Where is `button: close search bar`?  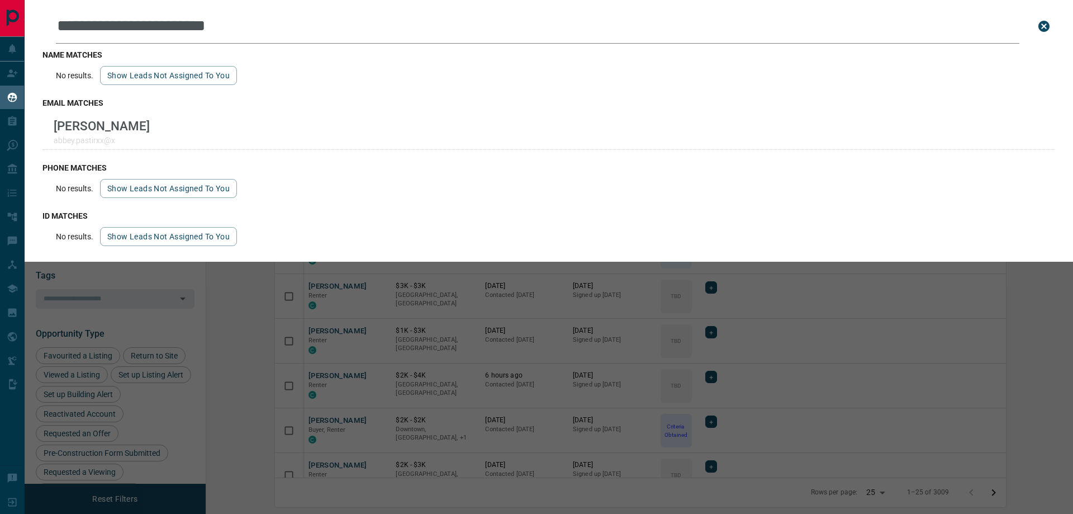 button: close search bar is located at coordinates (1044, 26).